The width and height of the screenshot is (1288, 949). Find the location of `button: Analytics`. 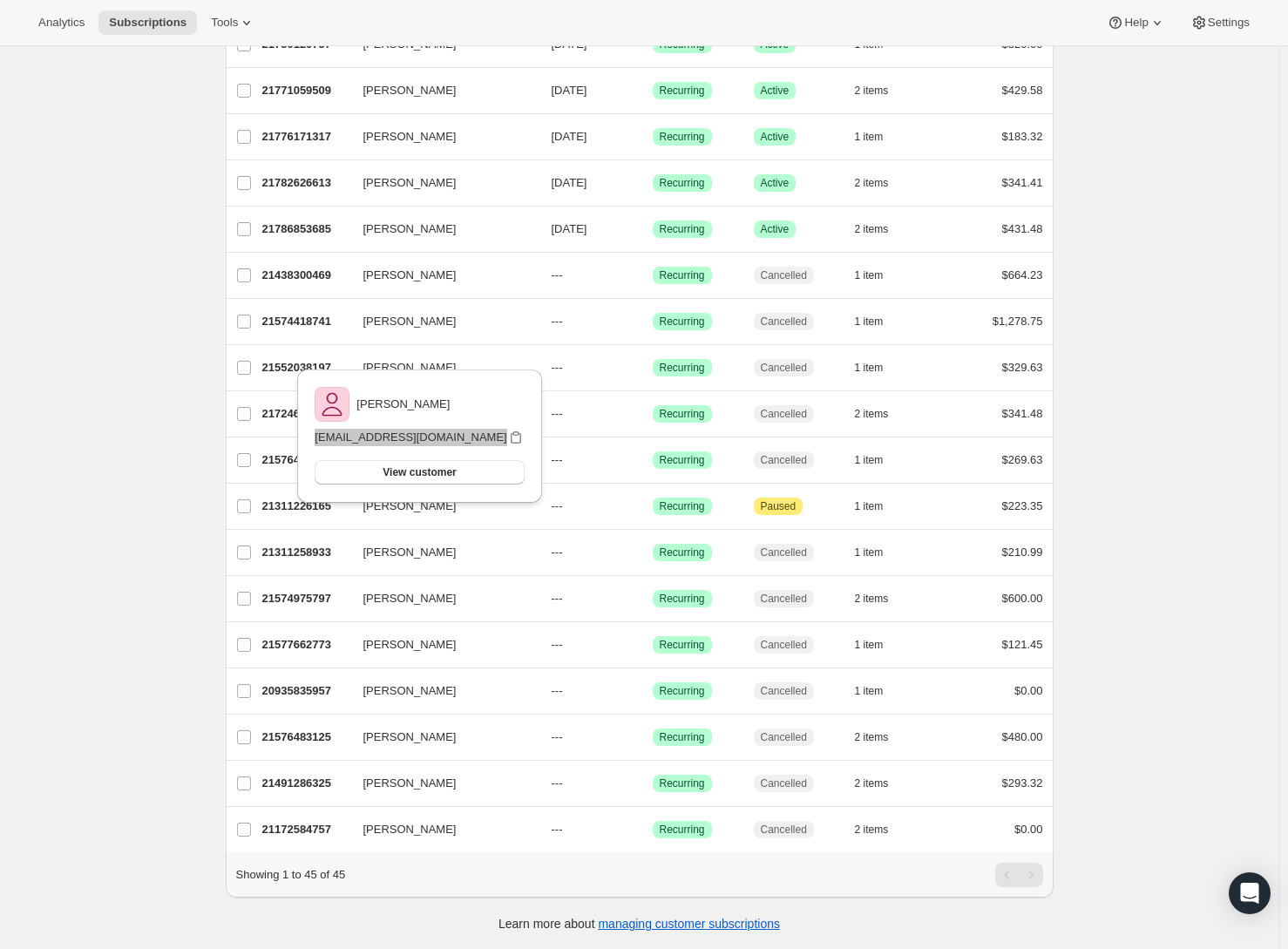

button: Analytics is located at coordinates (61, 23).